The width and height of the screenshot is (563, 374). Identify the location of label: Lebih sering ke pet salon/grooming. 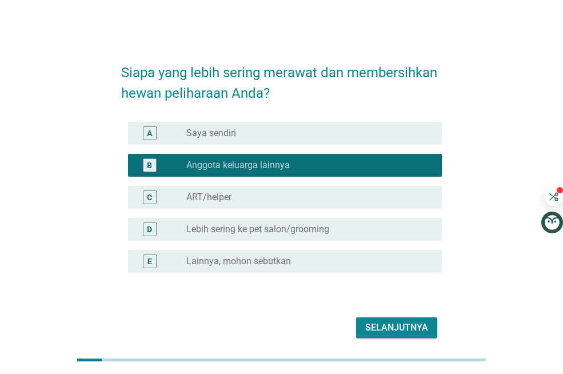
(258, 229).